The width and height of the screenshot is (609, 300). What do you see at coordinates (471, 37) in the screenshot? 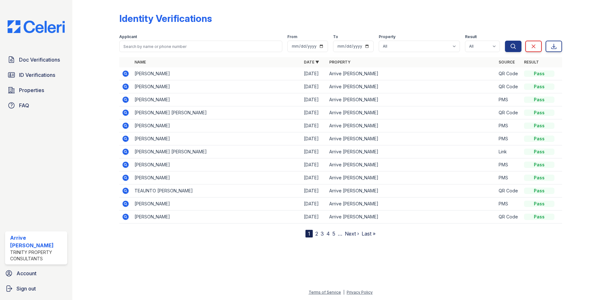
I see `label: Result` at bounding box center [471, 37].